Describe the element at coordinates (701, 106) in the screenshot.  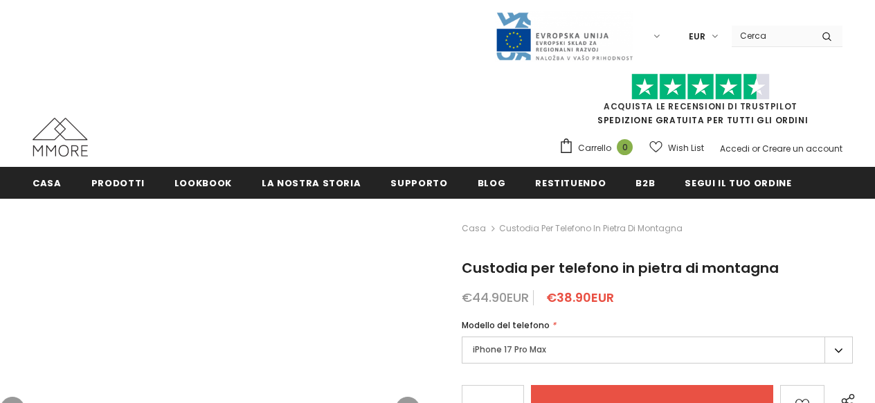
I see `a: Acquista le recensioni di TrustPilot` at that location.